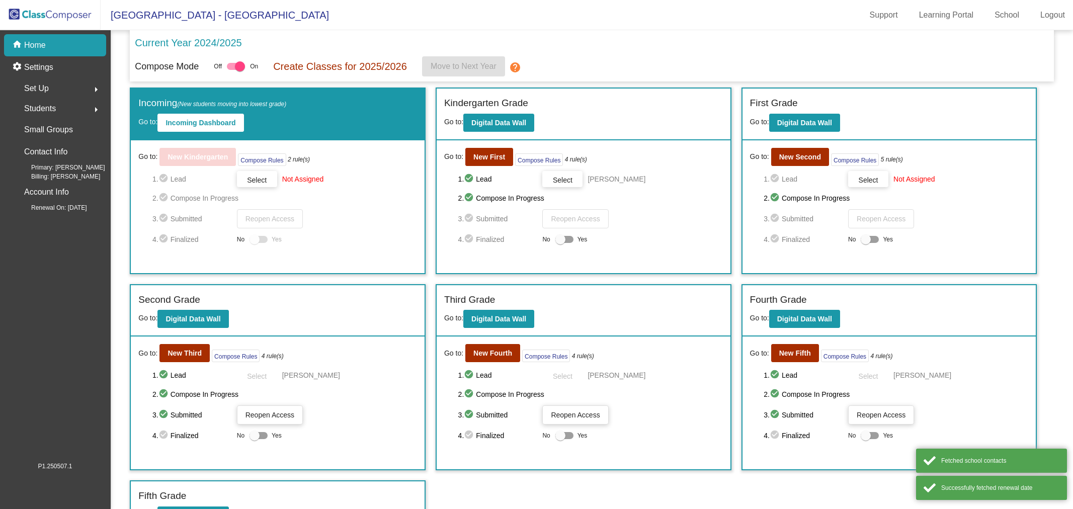 The width and height of the screenshot is (1073, 509). I want to click on label: Second Grade, so click(169, 300).